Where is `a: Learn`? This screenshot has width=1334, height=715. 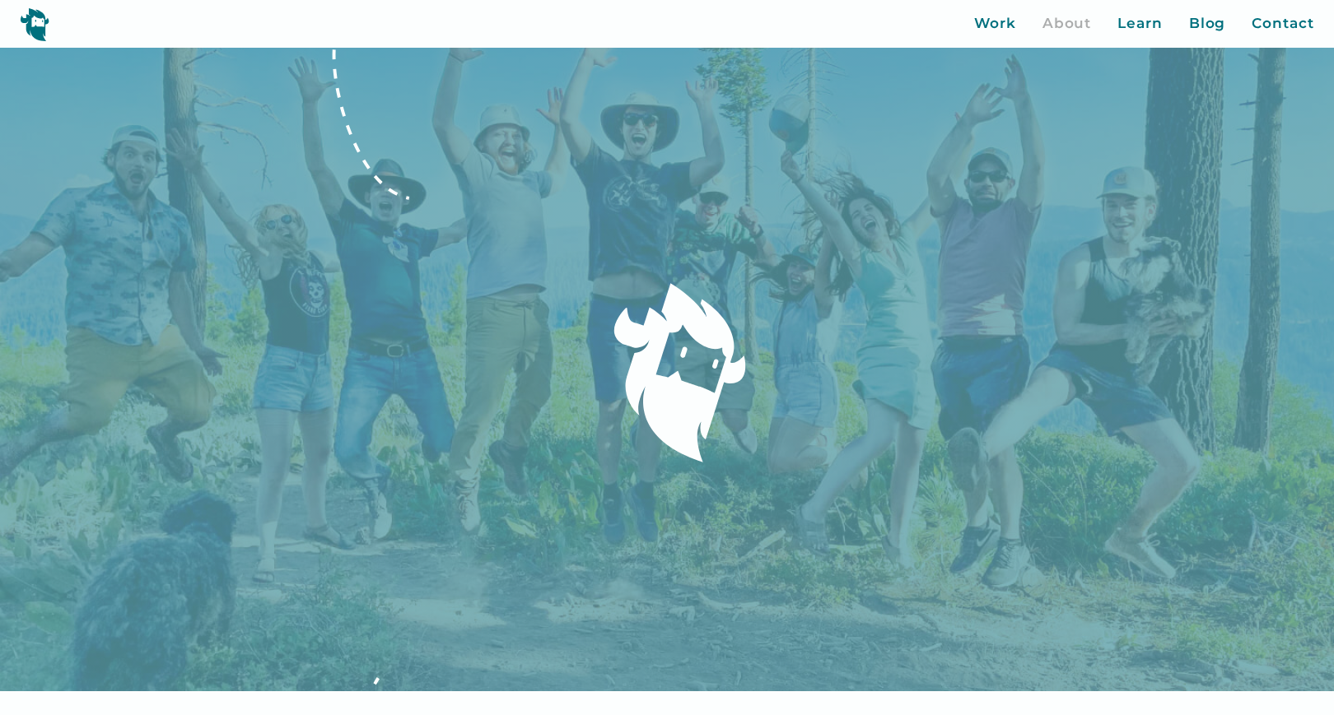
a: Learn is located at coordinates (1139, 24).